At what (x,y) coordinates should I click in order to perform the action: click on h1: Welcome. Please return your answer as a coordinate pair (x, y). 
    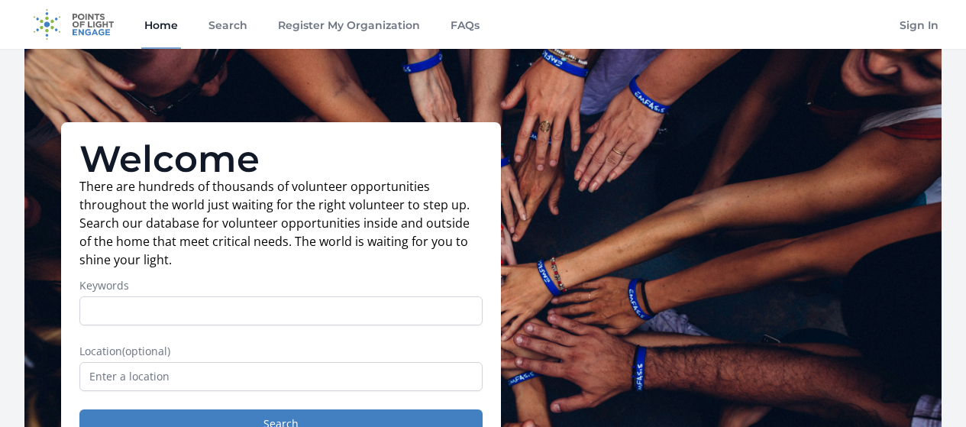
    Looking at the image, I should click on (281, 159).